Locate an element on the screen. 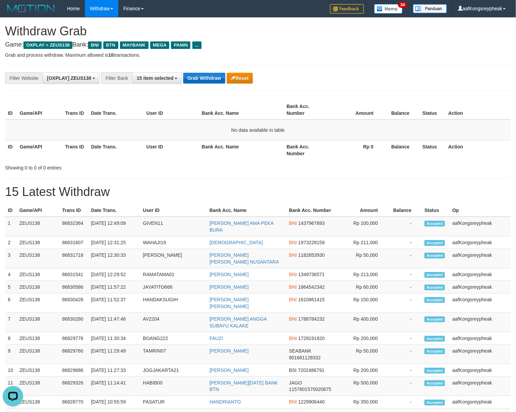 This screenshot has width=516, height=412. img: Feedback.jpg is located at coordinates (347, 9).